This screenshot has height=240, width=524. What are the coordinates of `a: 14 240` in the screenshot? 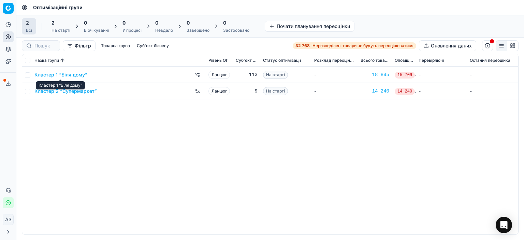 It's located at (375, 91).